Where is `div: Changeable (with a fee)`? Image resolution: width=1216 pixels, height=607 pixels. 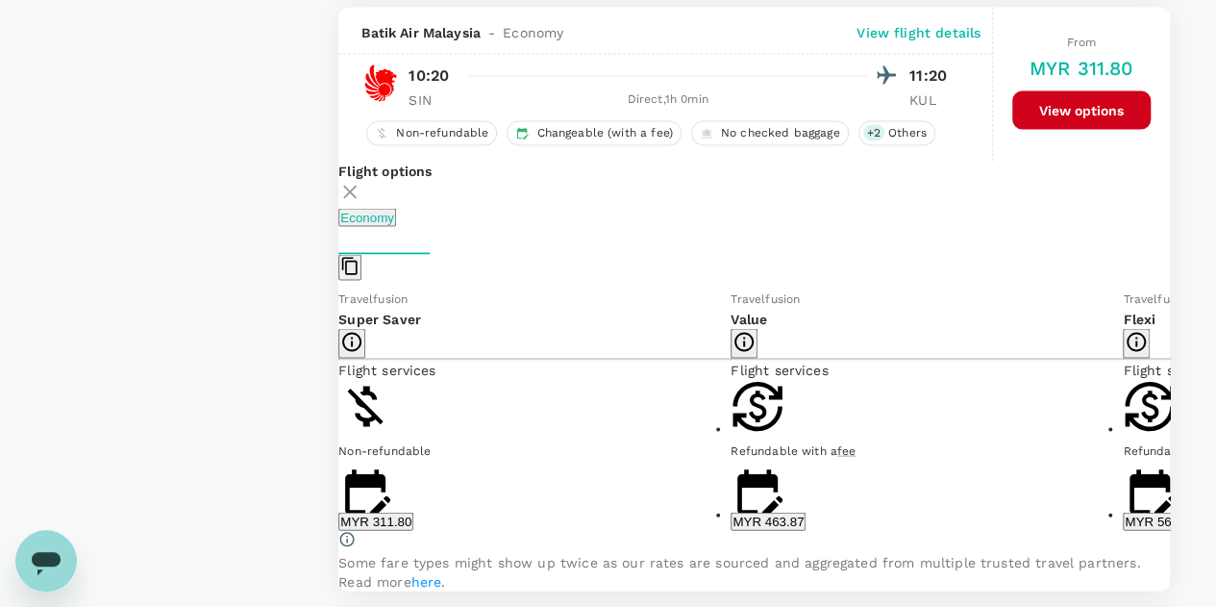 div: Changeable (with a fee) is located at coordinates (593, 133).